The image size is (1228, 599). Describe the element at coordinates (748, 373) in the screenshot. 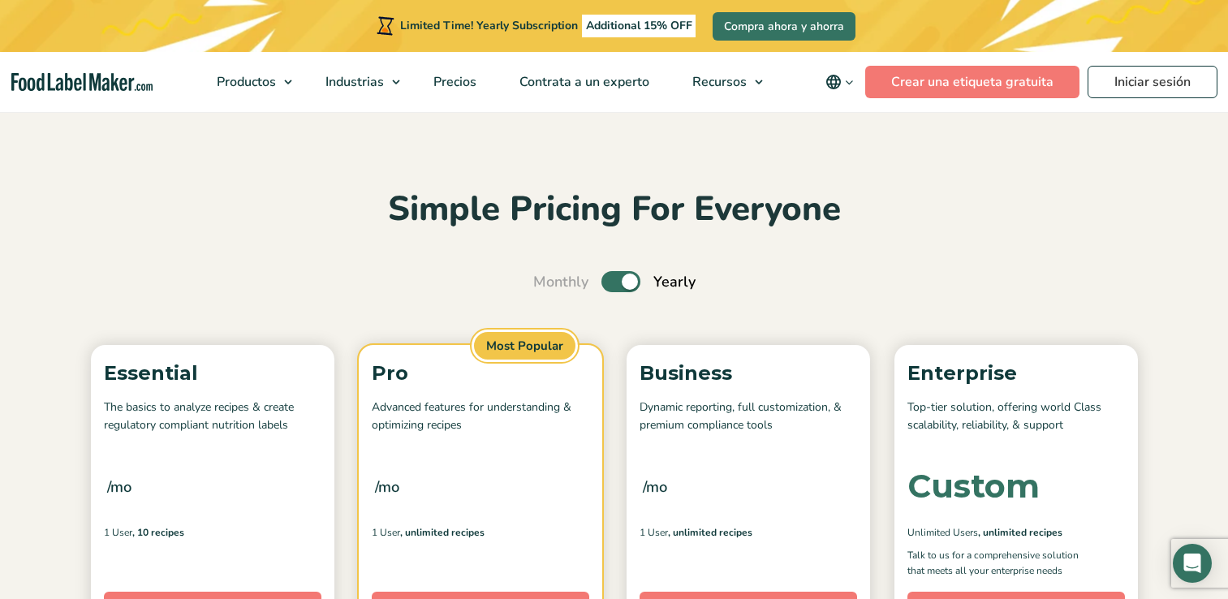

I see `p: Business` at that location.